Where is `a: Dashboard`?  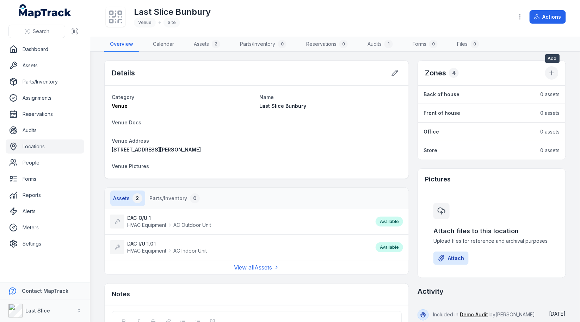
a: Dashboard is located at coordinates (45, 49).